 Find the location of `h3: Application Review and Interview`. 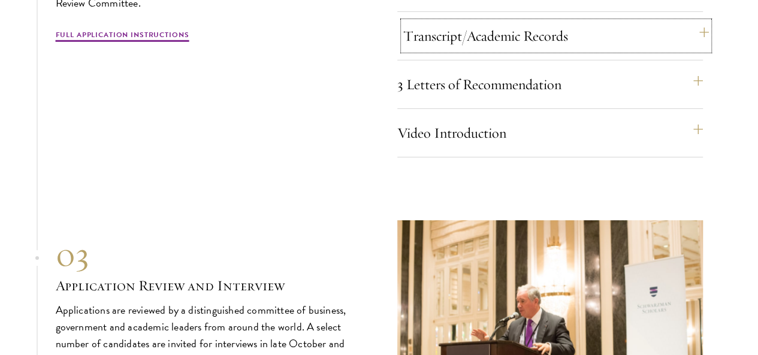

h3: Application Review and Interview is located at coordinates (208, 286).